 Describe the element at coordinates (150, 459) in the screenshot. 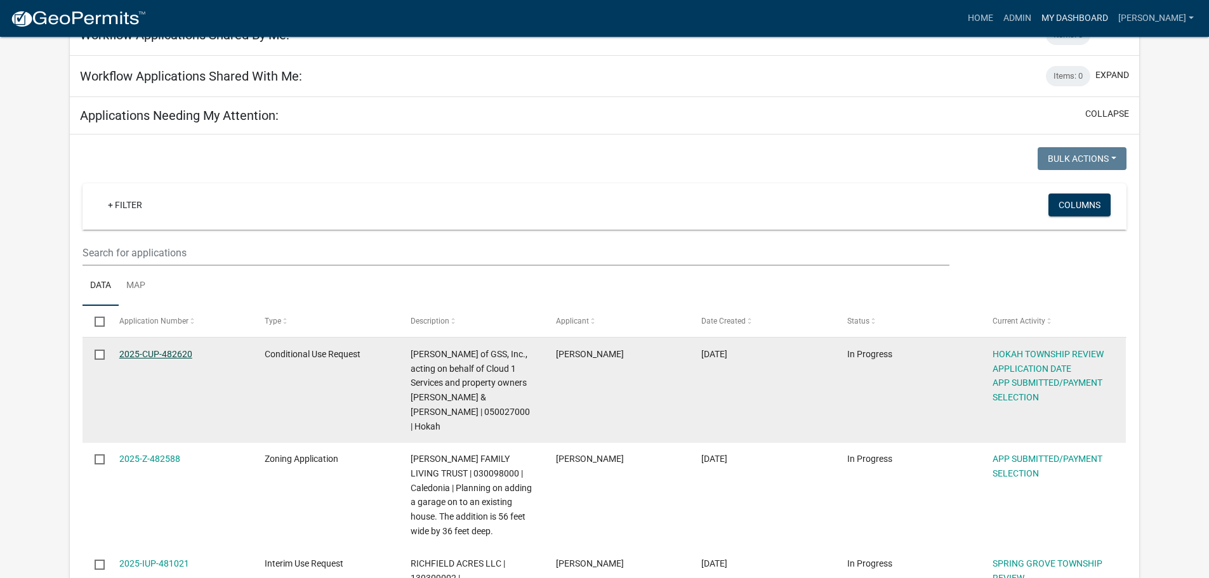

I see `a: 2025-Z-482588` at that location.